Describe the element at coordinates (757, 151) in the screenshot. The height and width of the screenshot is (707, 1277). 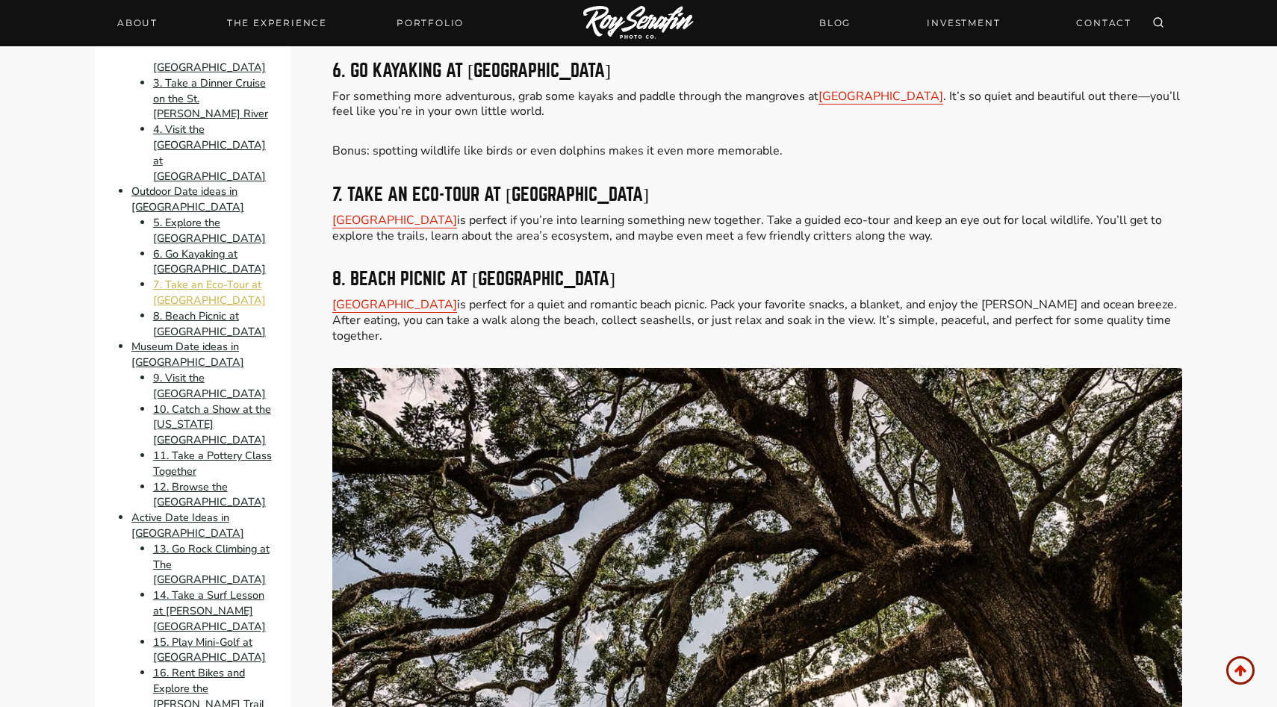
I see `p: Bonus: spotting wildlife like birds or even dolphins makes it even more memorable.` at that location.